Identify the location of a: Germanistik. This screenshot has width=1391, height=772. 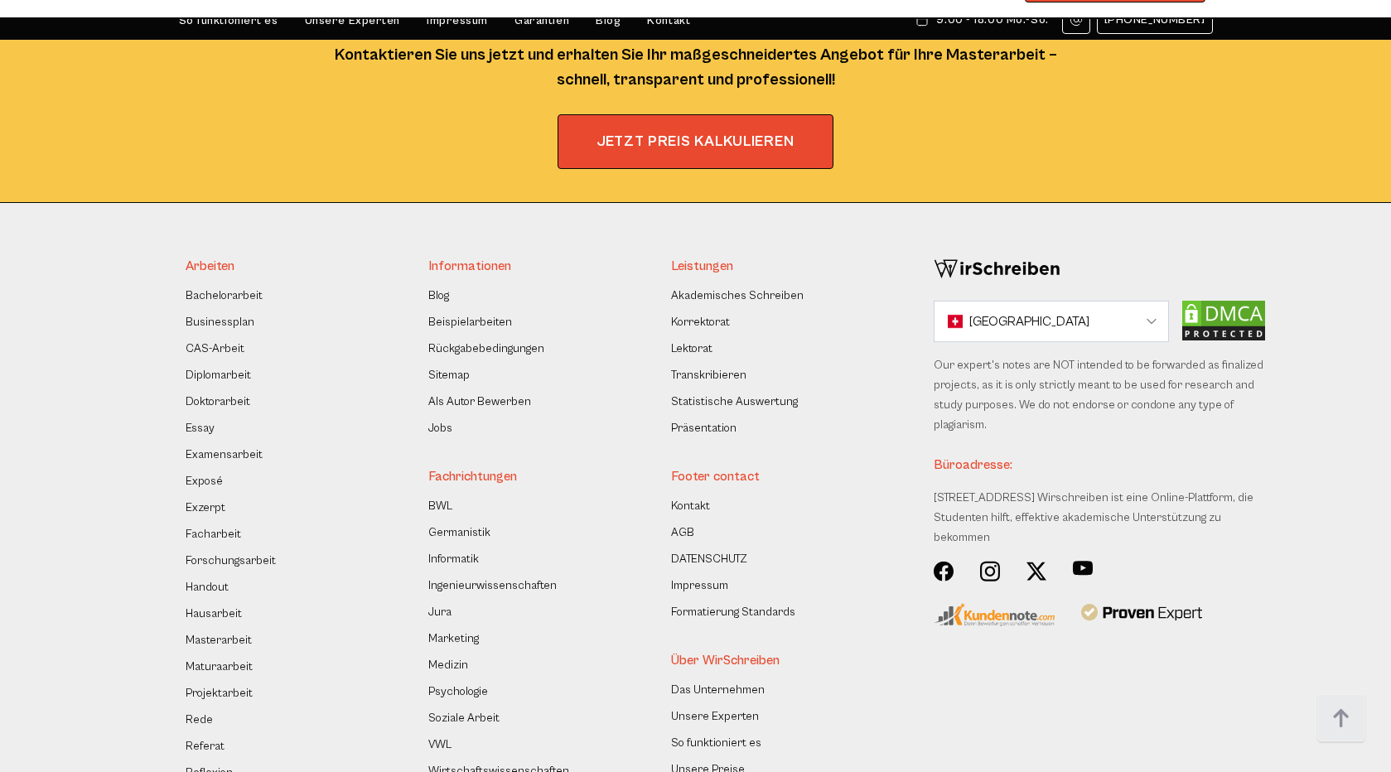
(459, 533).